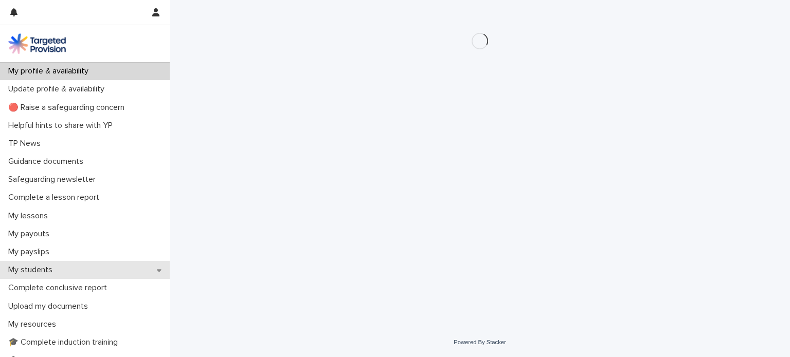 This screenshot has width=790, height=357. What do you see at coordinates (34, 325) in the screenshot?
I see `p: My resources` at bounding box center [34, 325].